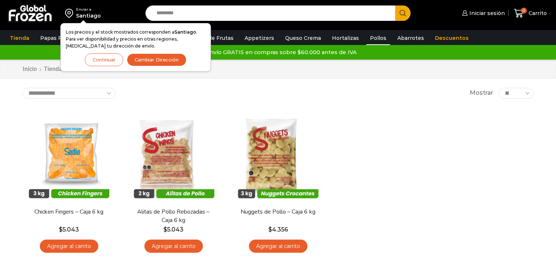  I want to click on a: Descuentos, so click(452, 38).